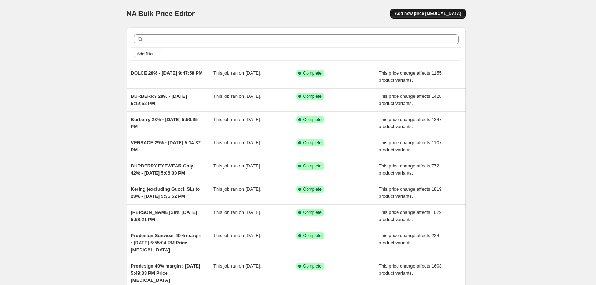 Image resolution: width=596 pixels, height=285 pixels. Describe the element at coordinates (145, 54) in the screenshot. I see `span: Add filter` at that location.